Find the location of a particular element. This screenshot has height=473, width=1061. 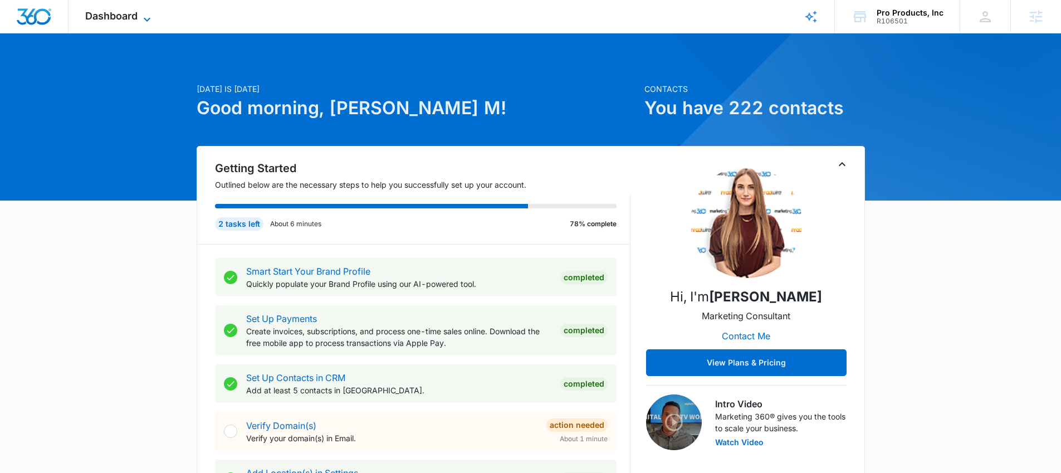

p: Create invoices, subscriptions, and process one-time sales online. Download the free mobile app t... is located at coordinates (399, 337).